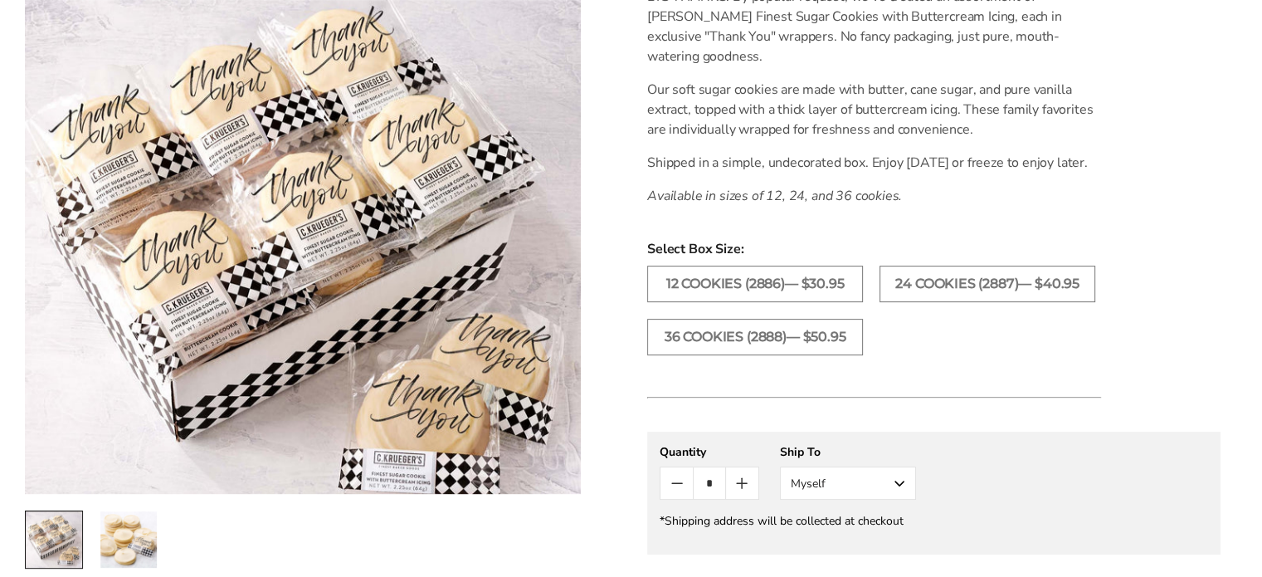  Describe the element at coordinates (54, 540) in the screenshot. I see `a: 1 / 2` at that location.